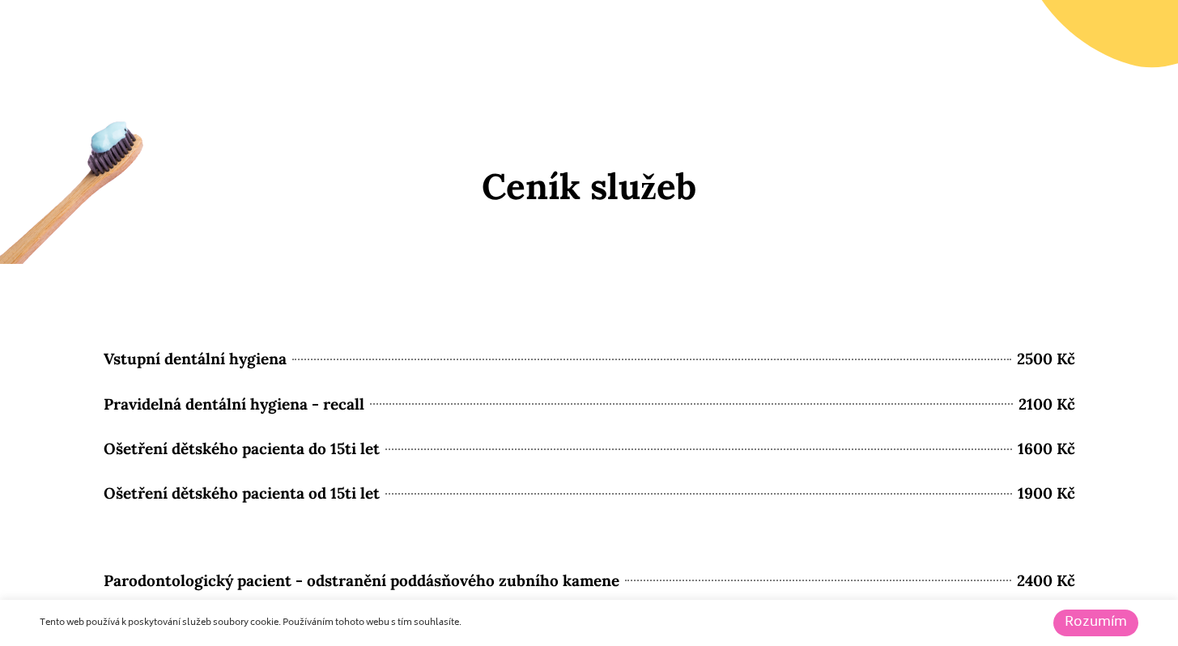 The width and height of the screenshot is (1178, 646). I want to click on span: Vstupní dentální hygiena, so click(195, 359).